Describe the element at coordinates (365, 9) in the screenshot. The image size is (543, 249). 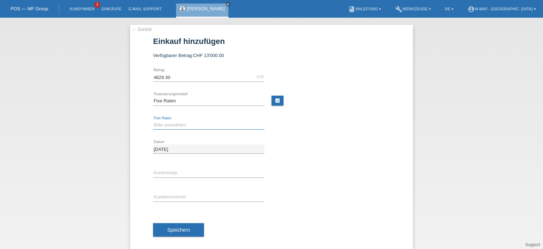
I see `a: bookAnleitung ▾` at that location.